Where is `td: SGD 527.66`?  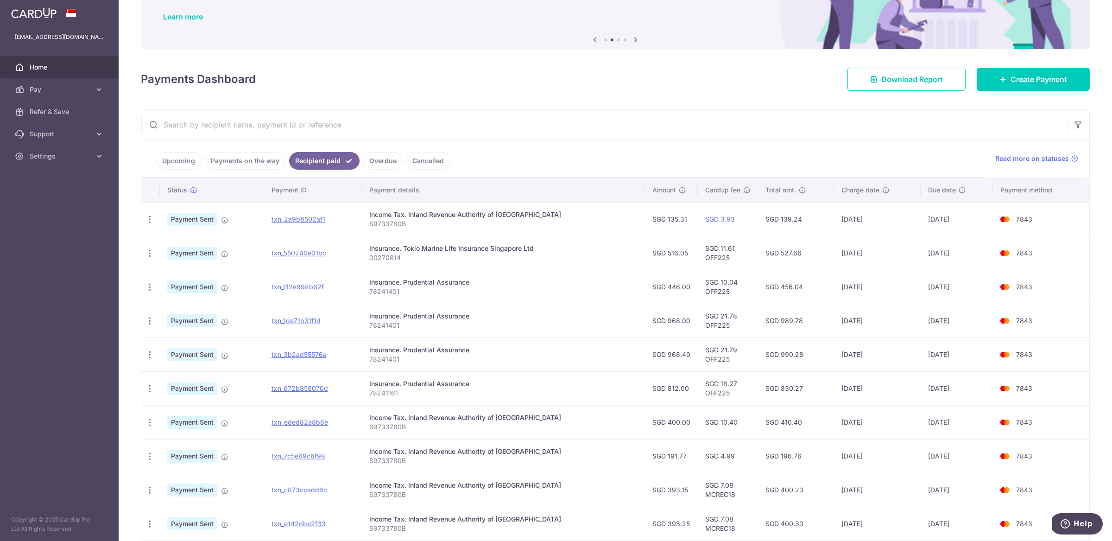
td: SGD 527.66 is located at coordinates (796, 253).